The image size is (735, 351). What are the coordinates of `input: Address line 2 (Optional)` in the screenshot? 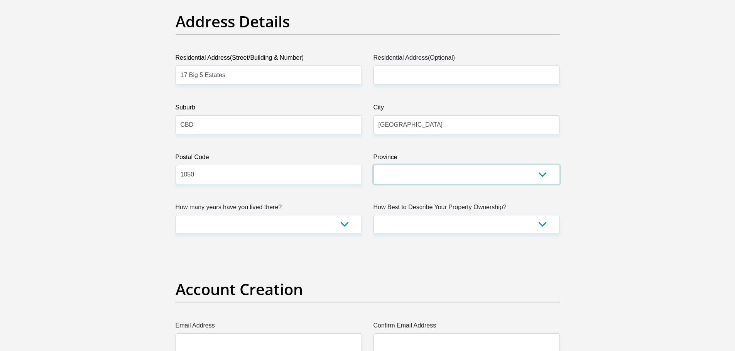 It's located at (466, 75).